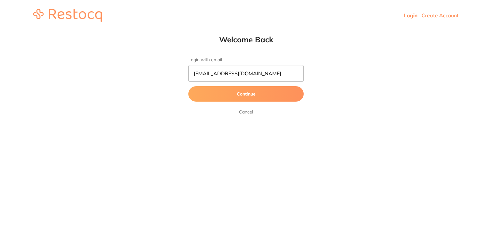  Describe the element at coordinates (246, 94) in the screenshot. I see `button: Continue` at that location.